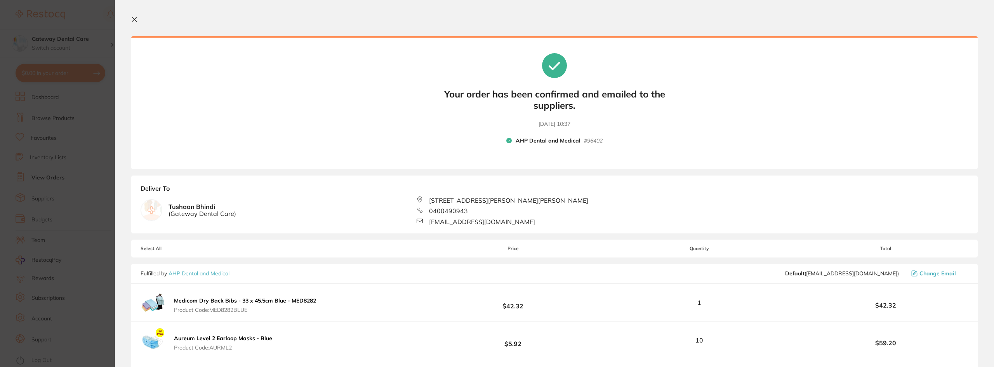 This screenshot has width=994, height=367. What do you see at coordinates (153, 302) in the screenshot?
I see `img: bWphdjRzNA` at bounding box center [153, 302].